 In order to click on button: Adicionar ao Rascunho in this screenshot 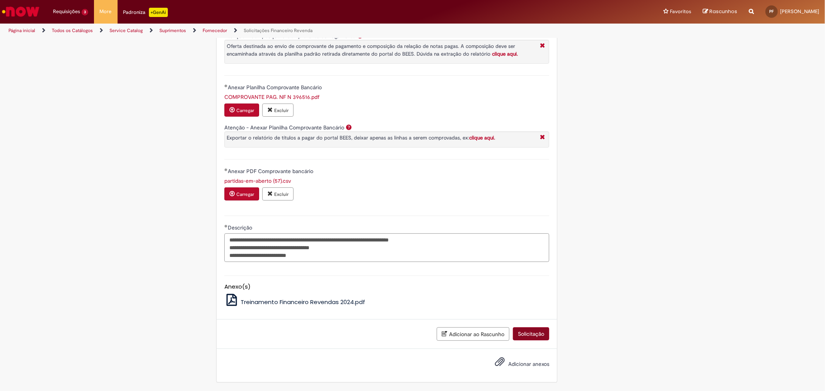, I will do `click(473, 334)`.